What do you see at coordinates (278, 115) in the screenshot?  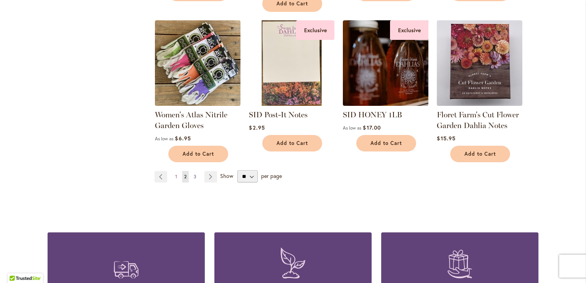 I see `a: SID Post-It Notes` at bounding box center [278, 115].